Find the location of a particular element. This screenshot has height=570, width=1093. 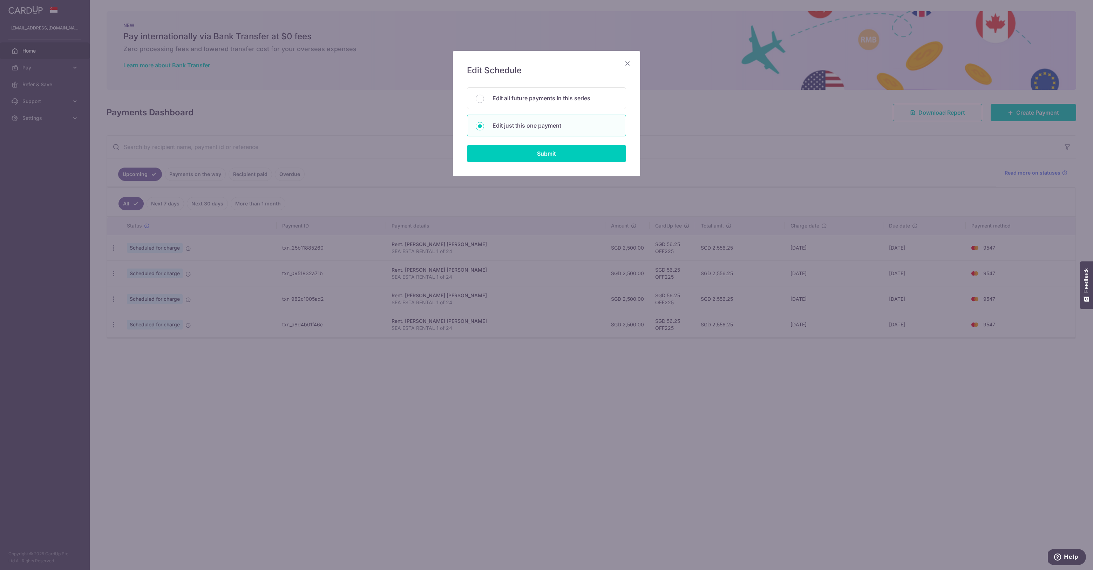

span: Help is located at coordinates (23, 8).